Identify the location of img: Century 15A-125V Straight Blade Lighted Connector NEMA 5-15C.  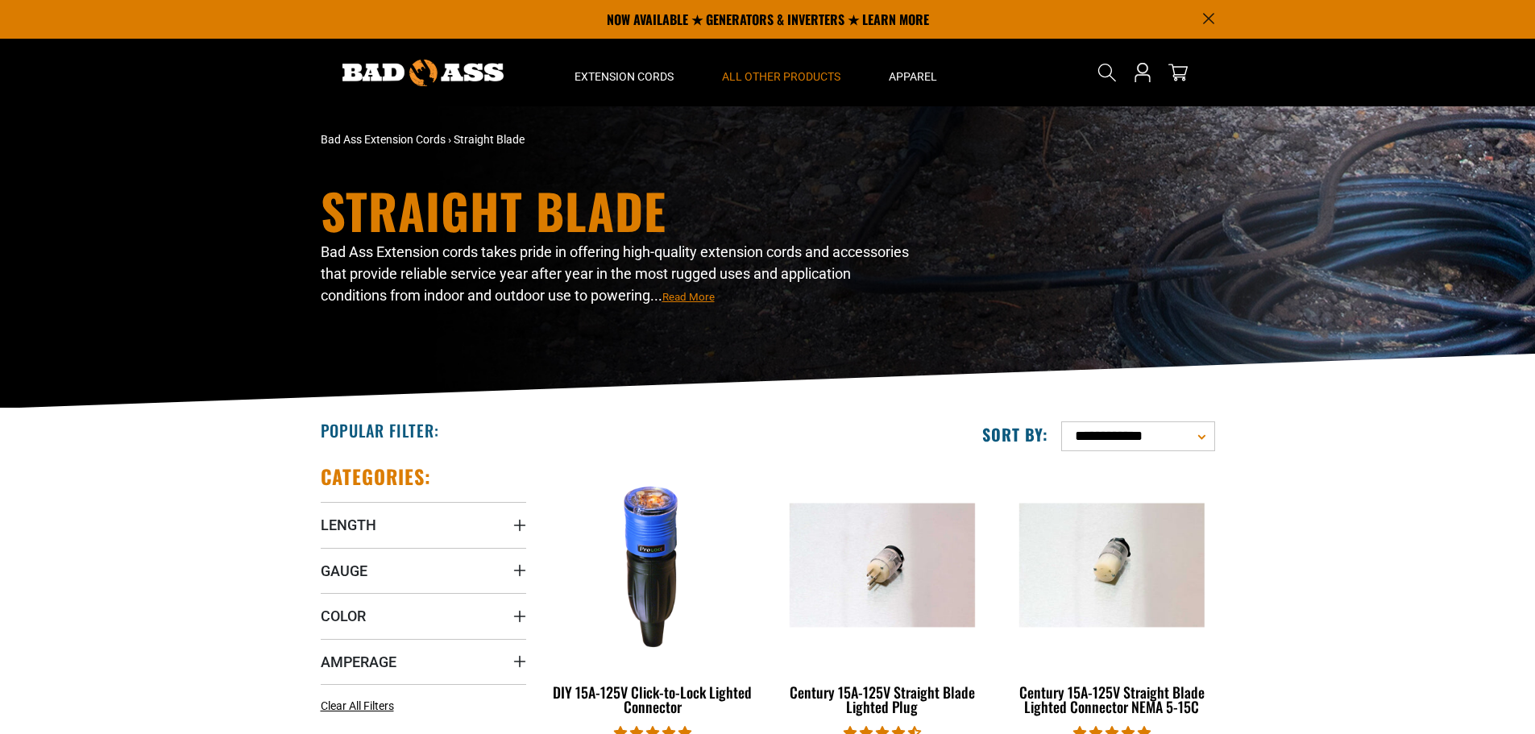
(1112, 565).